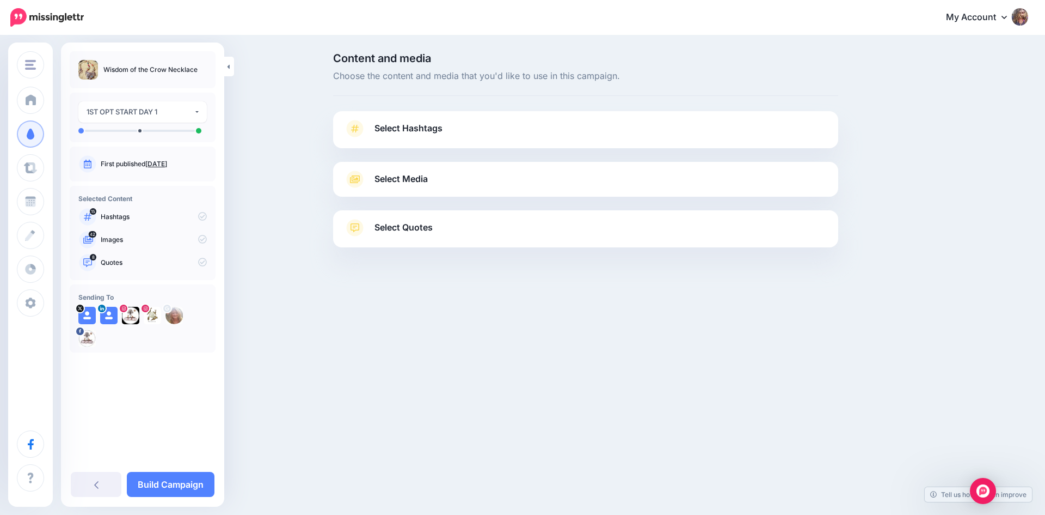 The width and height of the screenshot is (1045, 515). I want to click on img: menu.png, so click(30, 65).